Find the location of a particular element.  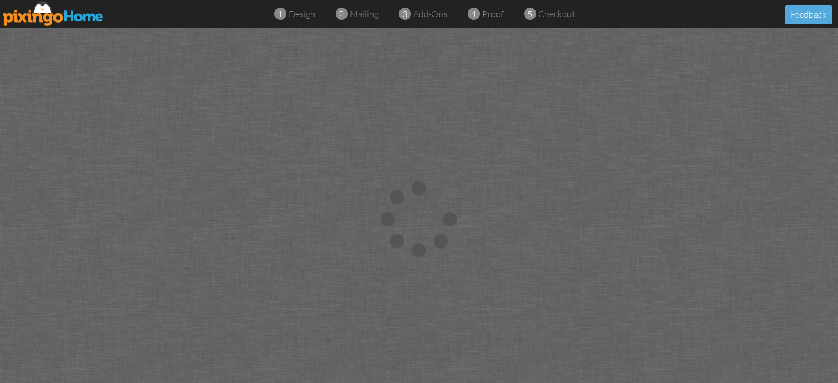

span: 2 is located at coordinates (341, 14).